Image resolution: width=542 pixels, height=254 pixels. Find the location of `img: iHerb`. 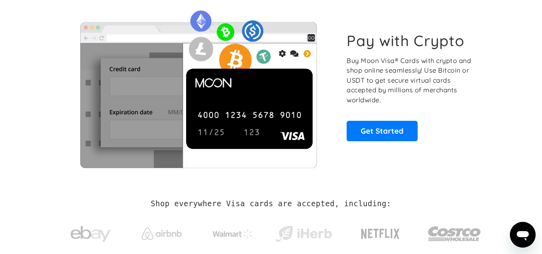

img: iHerb is located at coordinates (303, 234).